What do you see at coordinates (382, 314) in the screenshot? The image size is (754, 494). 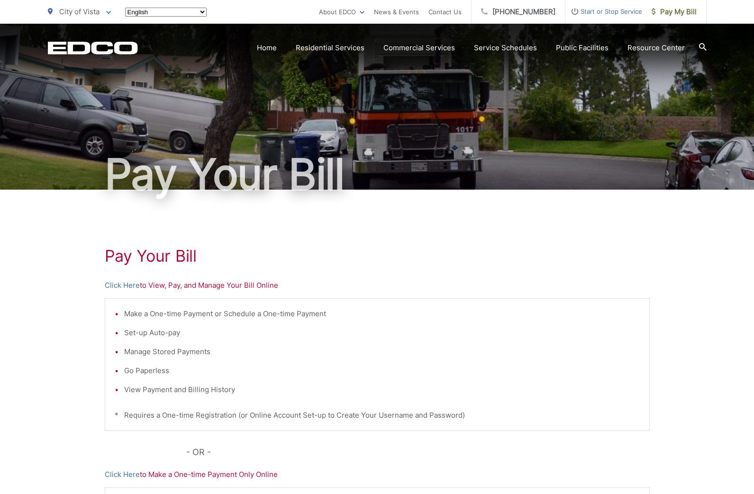 I see `li: Make a One-time Payment or Schedule a One-time Payment` at bounding box center [382, 314].